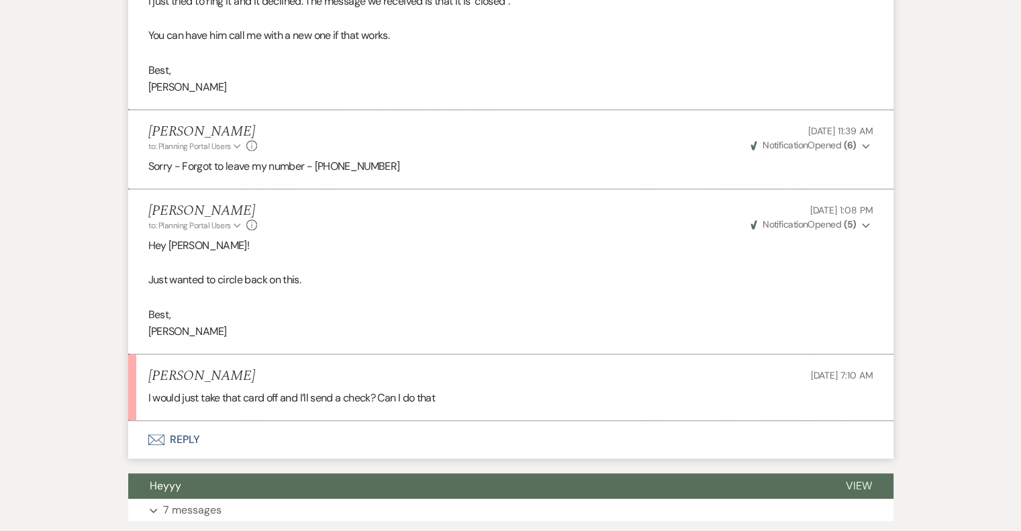 This screenshot has height=531, width=1021. Describe the element at coordinates (165, 485) in the screenshot. I see `span: Heyyy` at that location.